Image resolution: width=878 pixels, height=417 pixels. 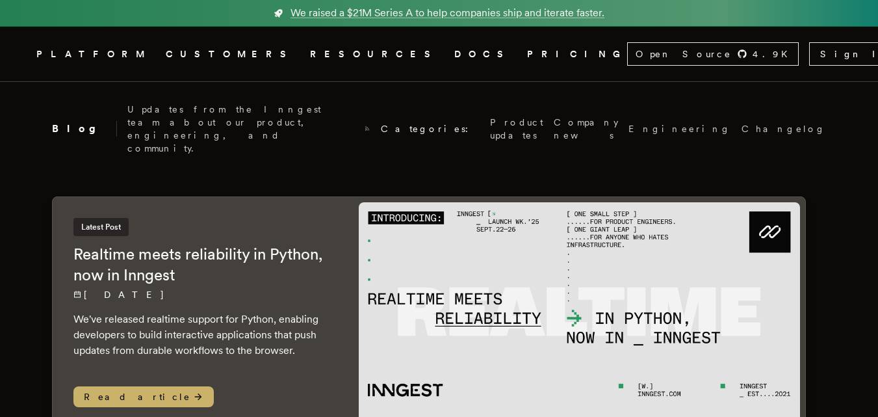 I want to click on span: Open Source, so click(x=684, y=54).